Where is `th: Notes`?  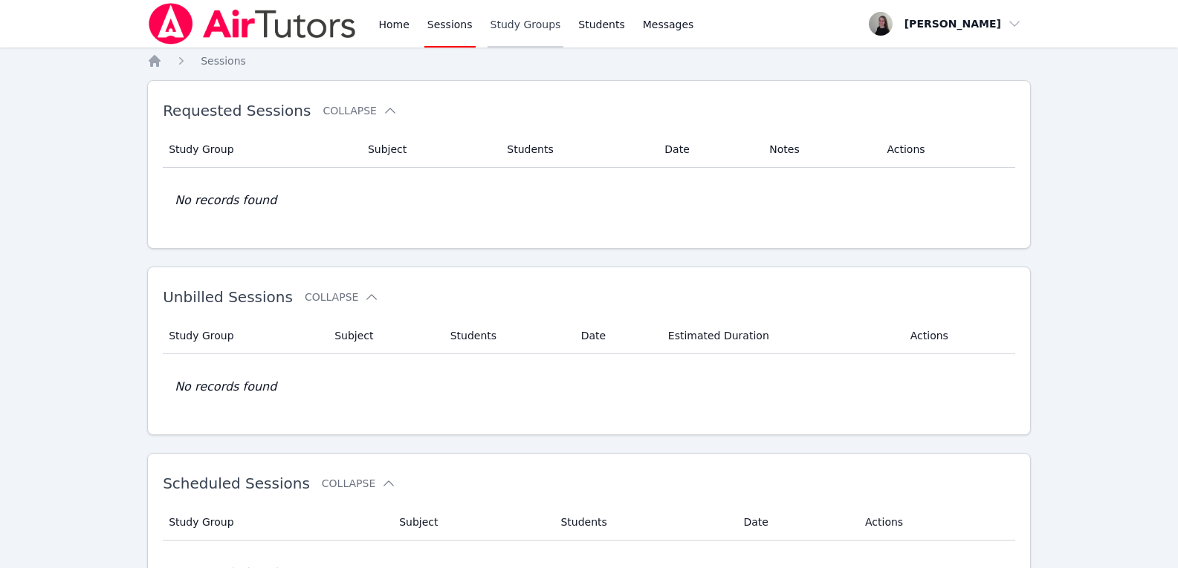 th: Notes is located at coordinates (819, 149).